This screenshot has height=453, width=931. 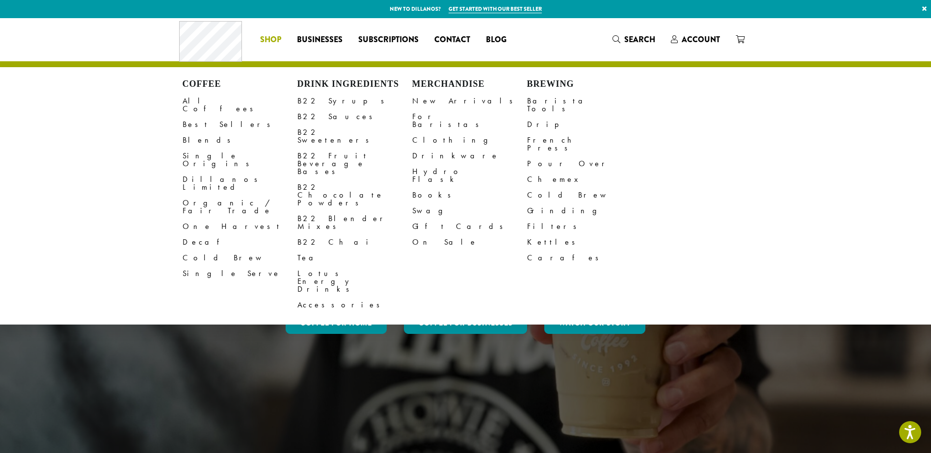 I want to click on a: B22 Sauces, so click(x=355, y=117).